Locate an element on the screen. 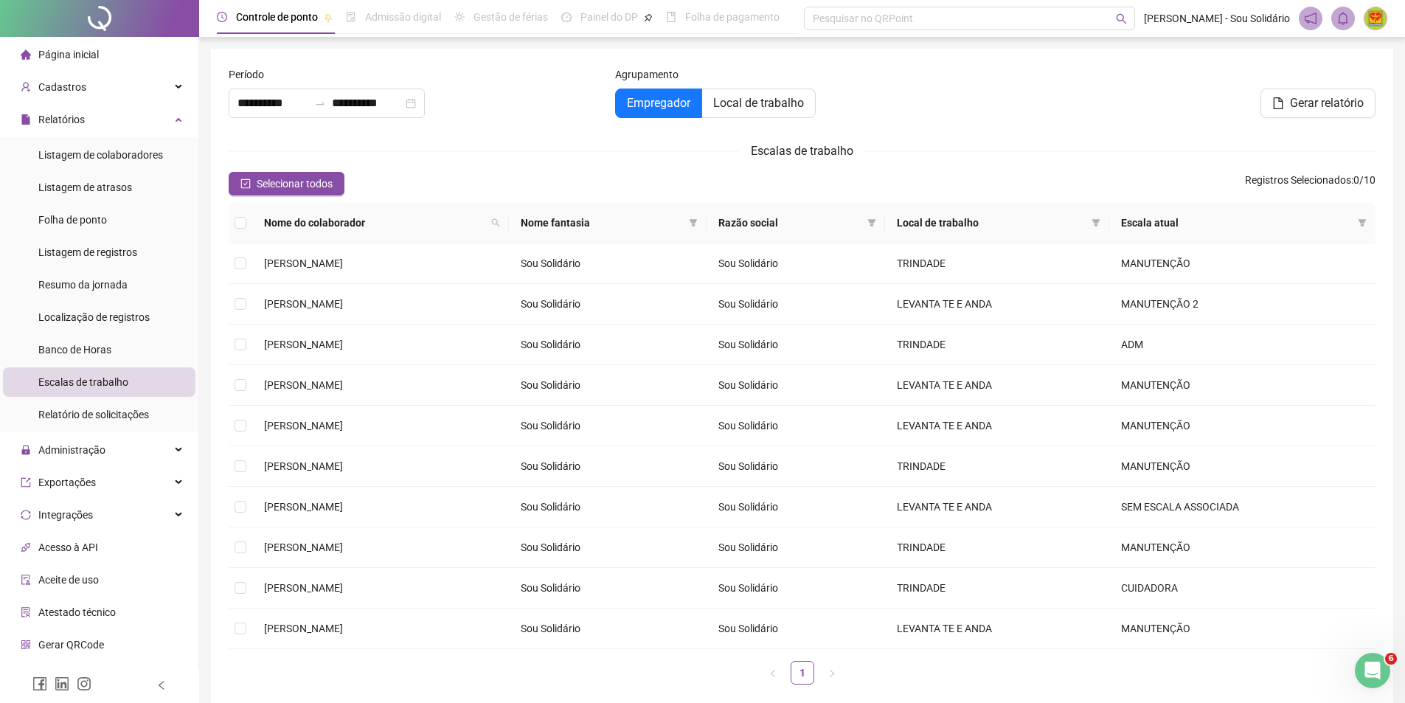 The image size is (1405, 703). span: file-done is located at coordinates (351, 17).